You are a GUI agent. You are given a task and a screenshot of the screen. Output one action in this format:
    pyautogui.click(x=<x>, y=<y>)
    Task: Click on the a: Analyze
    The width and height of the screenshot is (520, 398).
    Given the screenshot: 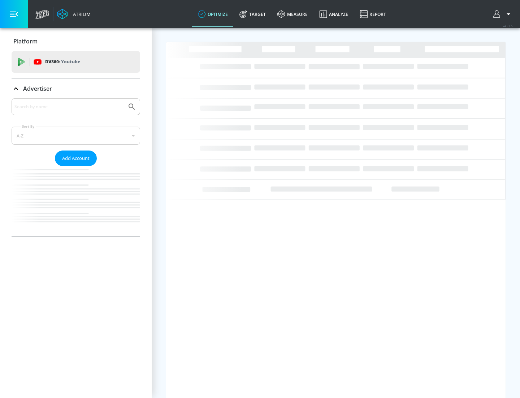 What is the action you would take?
    pyautogui.click(x=334, y=14)
    